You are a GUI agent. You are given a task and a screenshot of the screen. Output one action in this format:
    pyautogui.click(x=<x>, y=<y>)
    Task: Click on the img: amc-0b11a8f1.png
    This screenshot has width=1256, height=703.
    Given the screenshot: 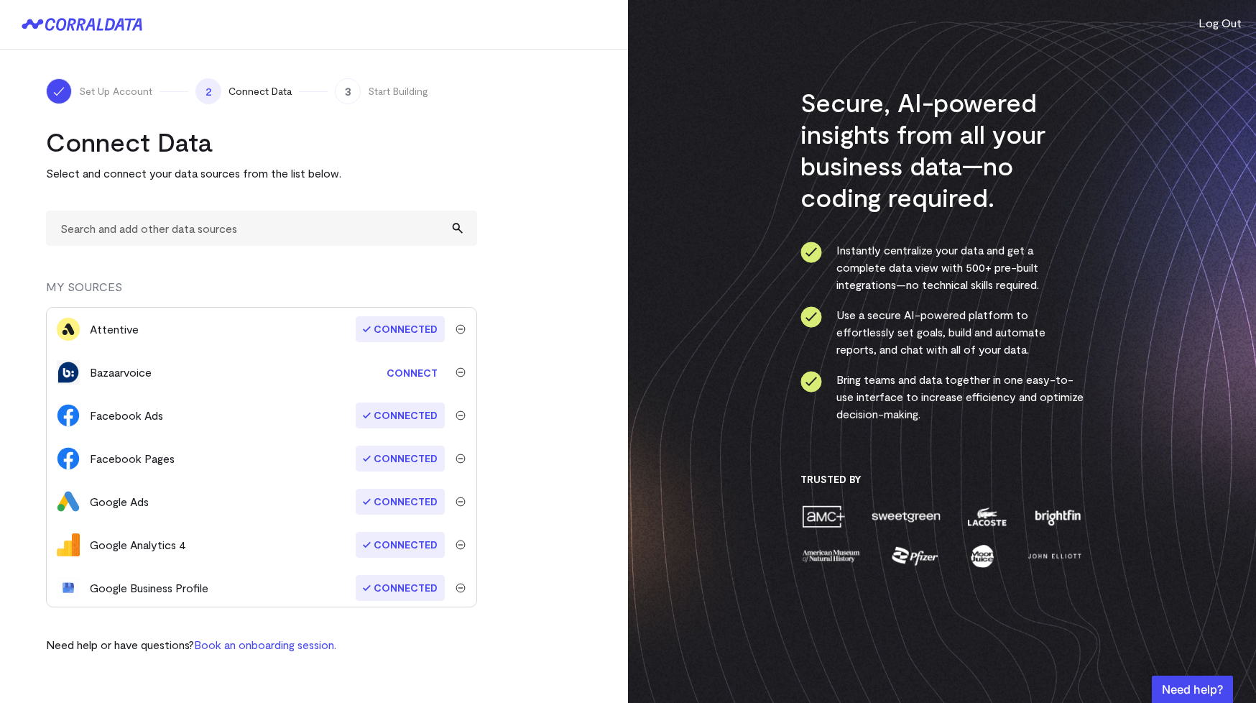 What is the action you would take?
    pyautogui.click(x=823, y=516)
    